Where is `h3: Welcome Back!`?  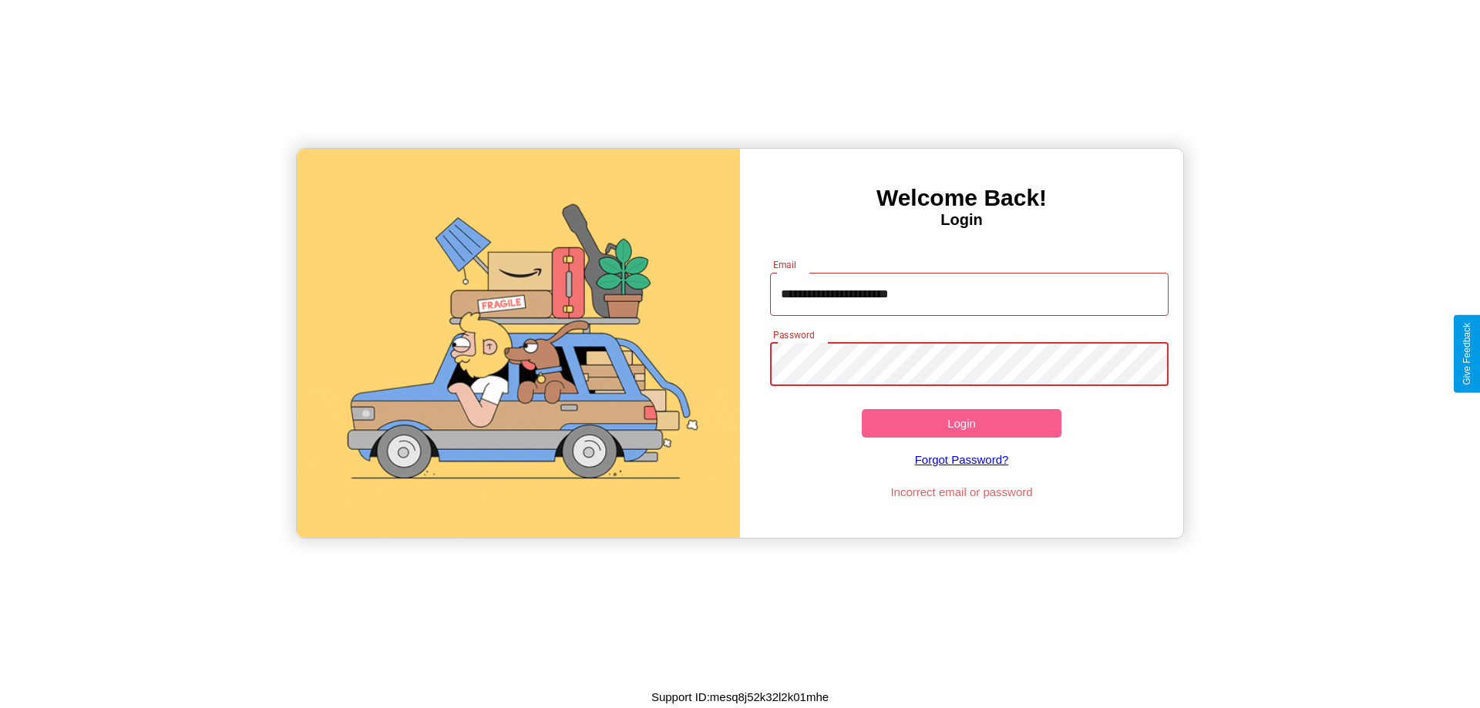 h3: Welcome Back! is located at coordinates (961, 198).